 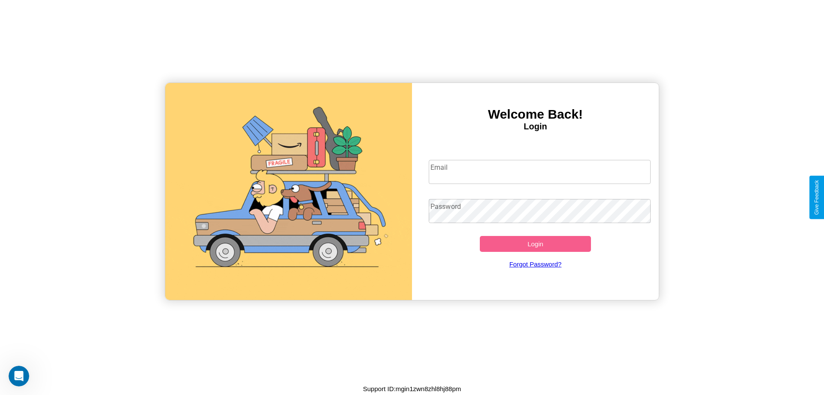 I want to click on a: Forgot Password?, so click(x=536, y=264).